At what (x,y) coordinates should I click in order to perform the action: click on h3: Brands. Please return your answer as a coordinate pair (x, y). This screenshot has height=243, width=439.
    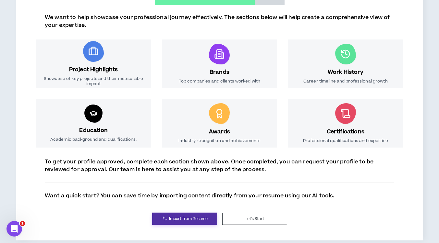
    Looking at the image, I should click on (219, 72).